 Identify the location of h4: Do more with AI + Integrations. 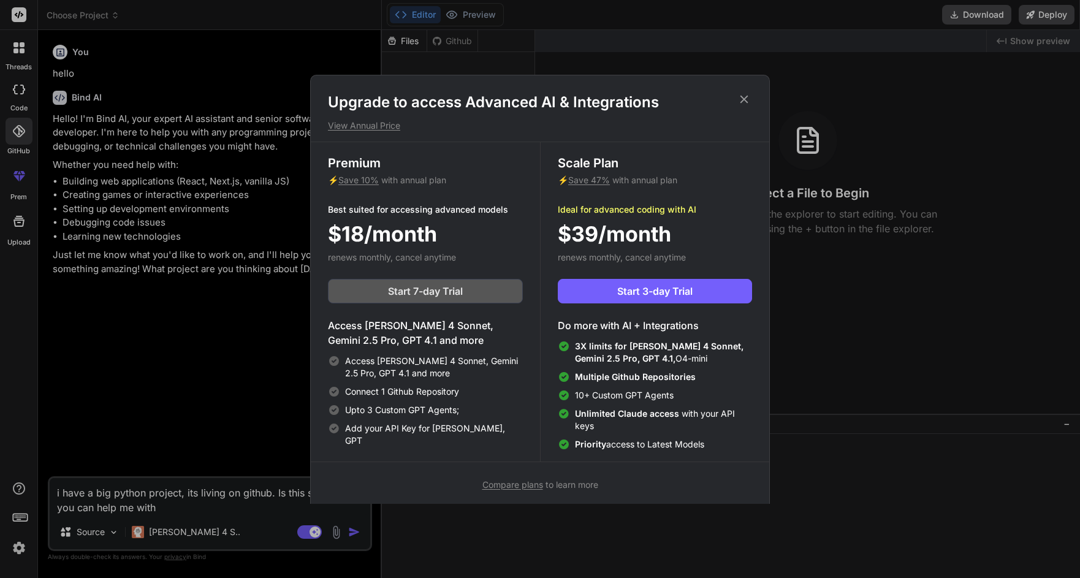
(655, 325).